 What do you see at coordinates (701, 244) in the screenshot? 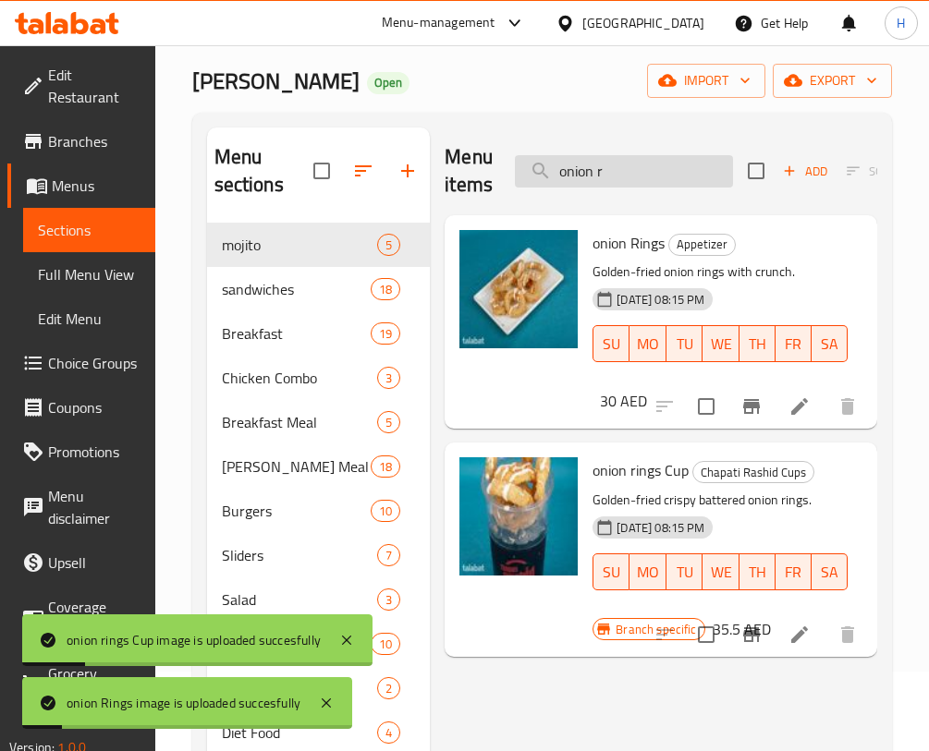
I see `span: Appetizer` at bounding box center [701, 244].